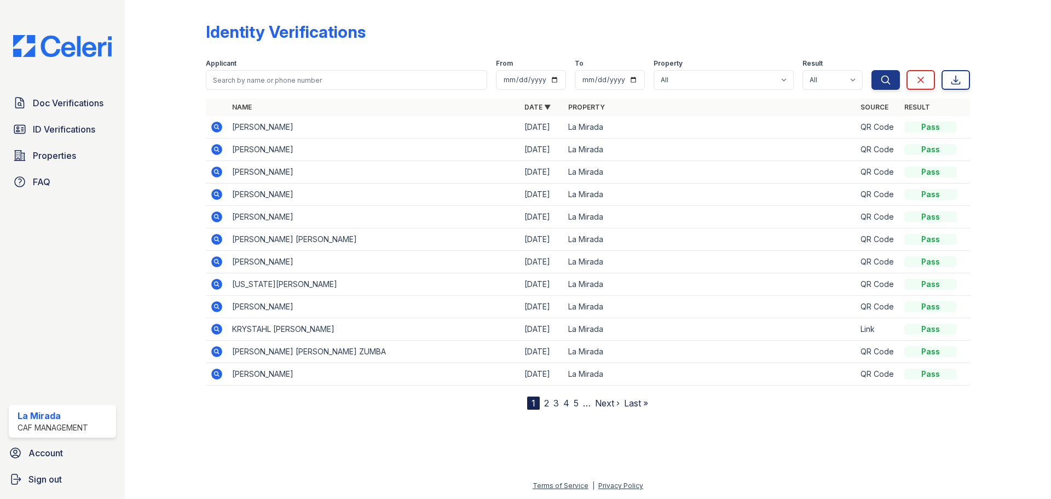 This screenshot has height=499, width=1051. What do you see at coordinates (874, 107) in the screenshot?
I see `a: Source` at bounding box center [874, 107].